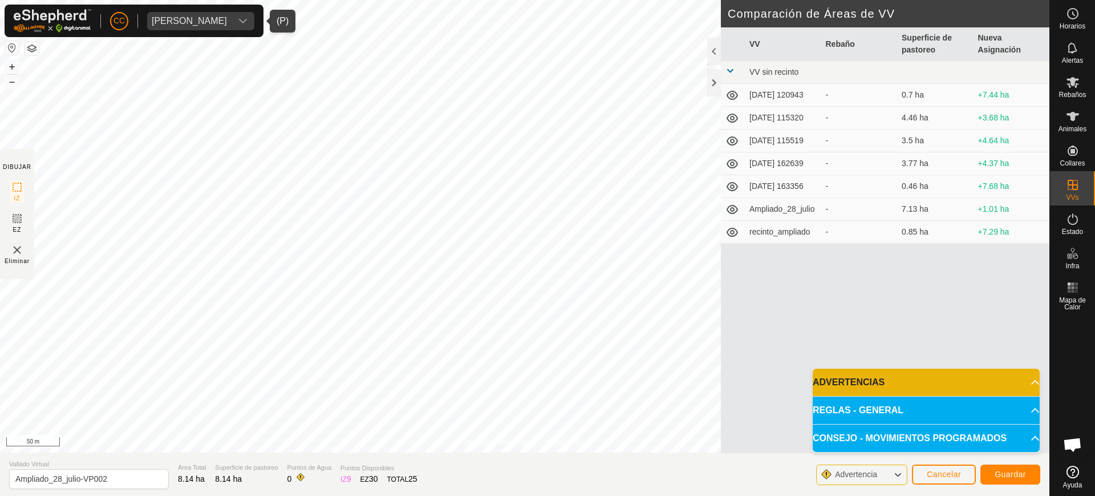 This screenshot has width=1095, height=496. Describe the element at coordinates (1072, 477) in the screenshot. I see `a: Ayuda` at that location.